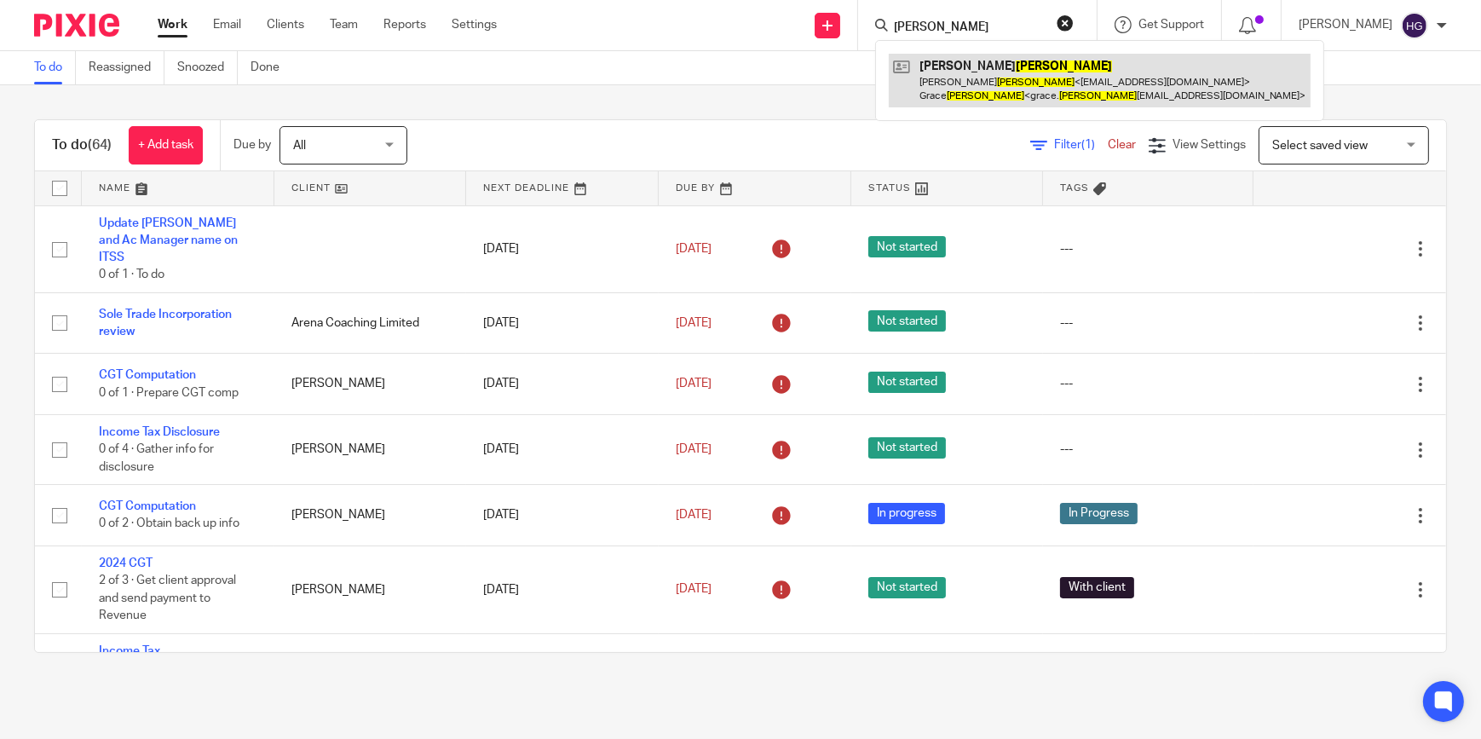 This screenshot has width=1481, height=739. What do you see at coordinates (1097, 587) in the screenshot?
I see `span: With client` at bounding box center [1097, 587].